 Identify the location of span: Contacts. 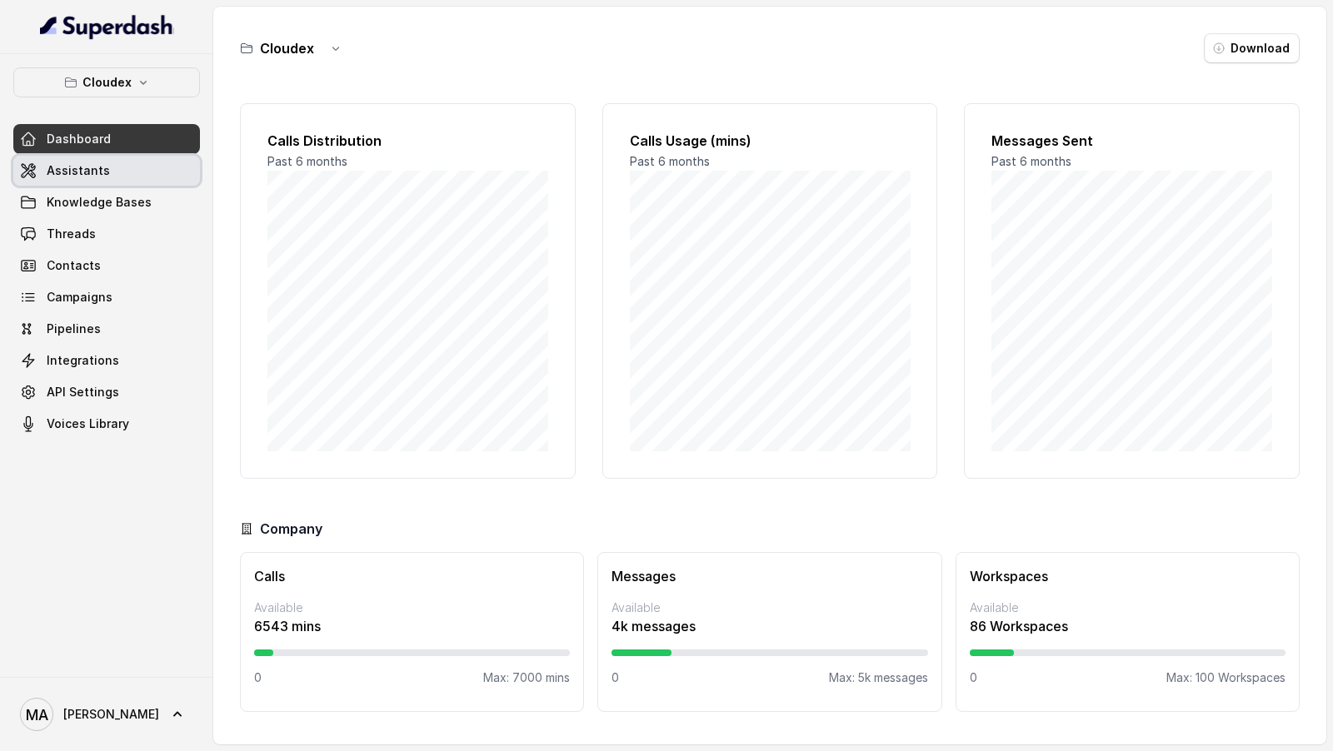
(73, 266).